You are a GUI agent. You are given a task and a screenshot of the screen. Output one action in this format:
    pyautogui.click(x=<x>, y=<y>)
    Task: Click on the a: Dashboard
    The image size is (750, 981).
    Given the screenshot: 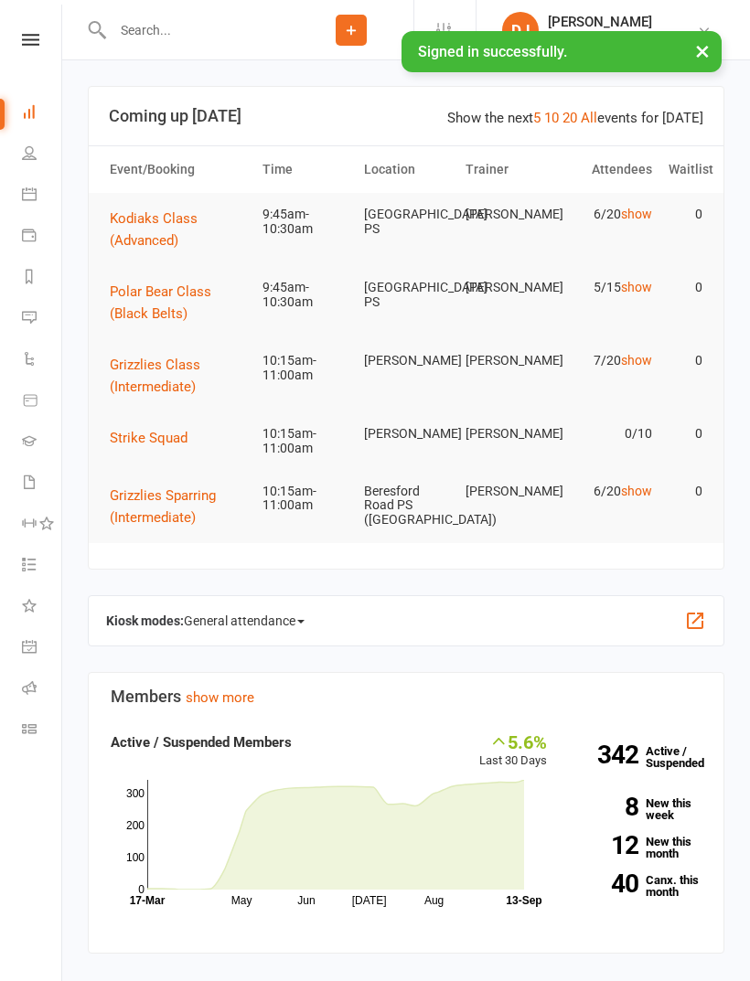 What is the action you would take?
    pyautogui.click(x=42, y=113)
    